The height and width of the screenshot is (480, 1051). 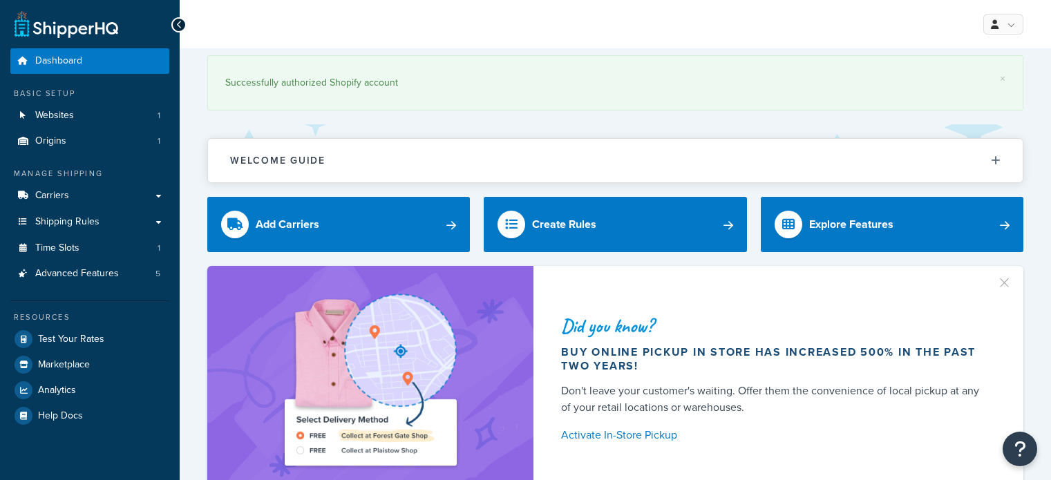 What do you see at coordinates (158, 274) in the screenshot?
I see `span: 5` at bounding box center [158, 274].